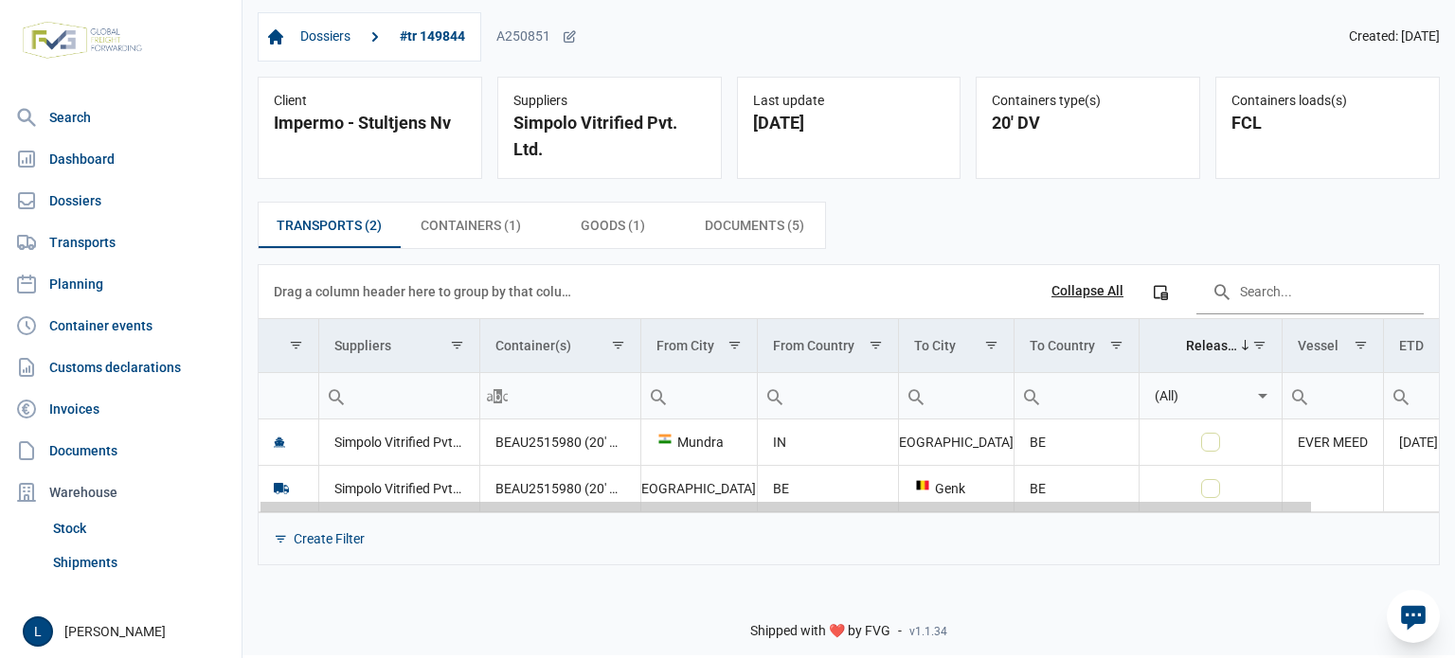  What do you see at coordinates (120, 451) in the screenshot?
I see `a: Documents` at bounding box center [120, 451].